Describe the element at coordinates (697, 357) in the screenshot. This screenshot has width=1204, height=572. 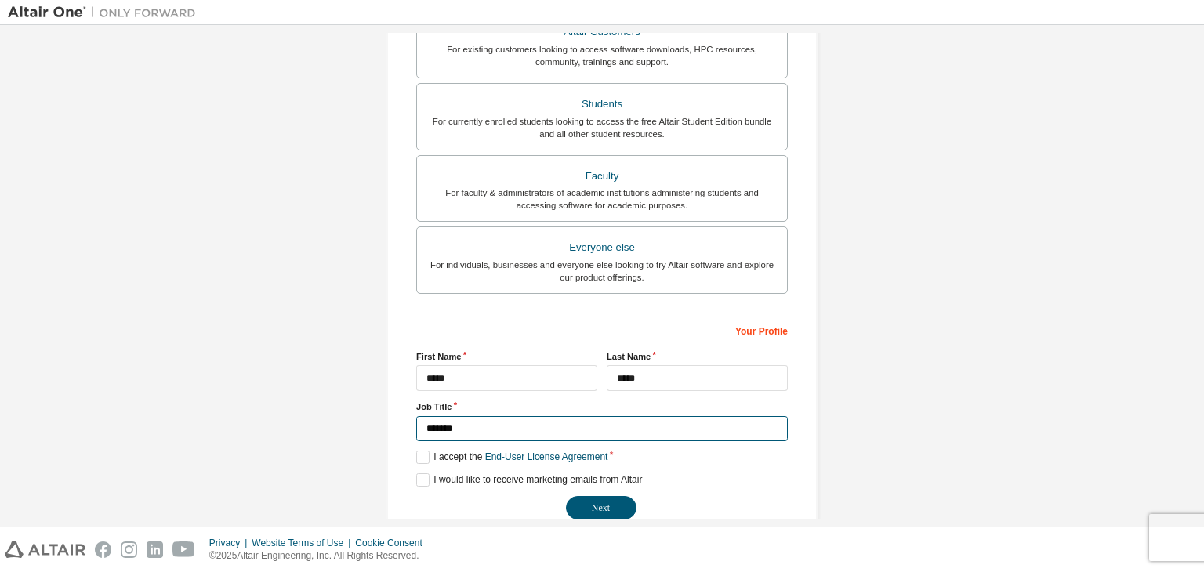
I see `label: Last Name` at that location.